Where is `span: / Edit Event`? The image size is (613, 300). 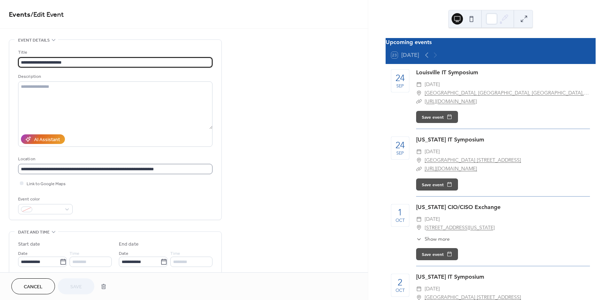 span: / Edit Event is located at coordinates (47, 15).